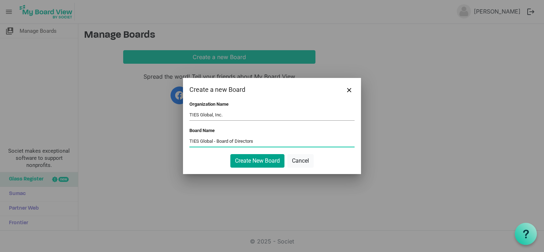 This screenshot has width=544, height=252. I want to click on div: Create a new Board, so click(255, 90).